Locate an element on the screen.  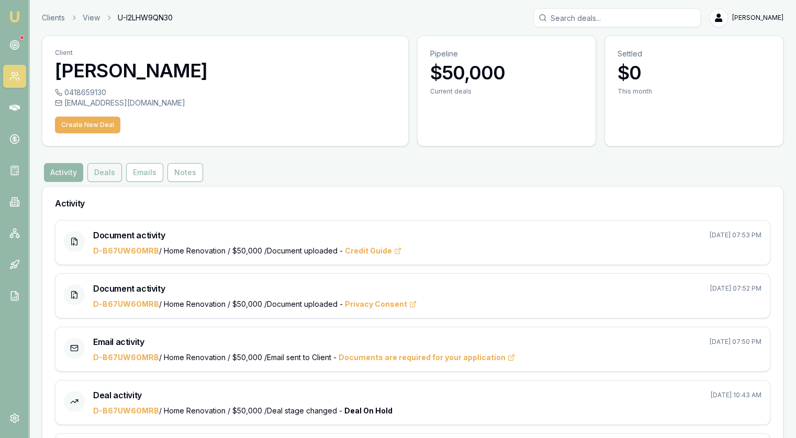
div: Current deals is located at coordinates (506, 92).